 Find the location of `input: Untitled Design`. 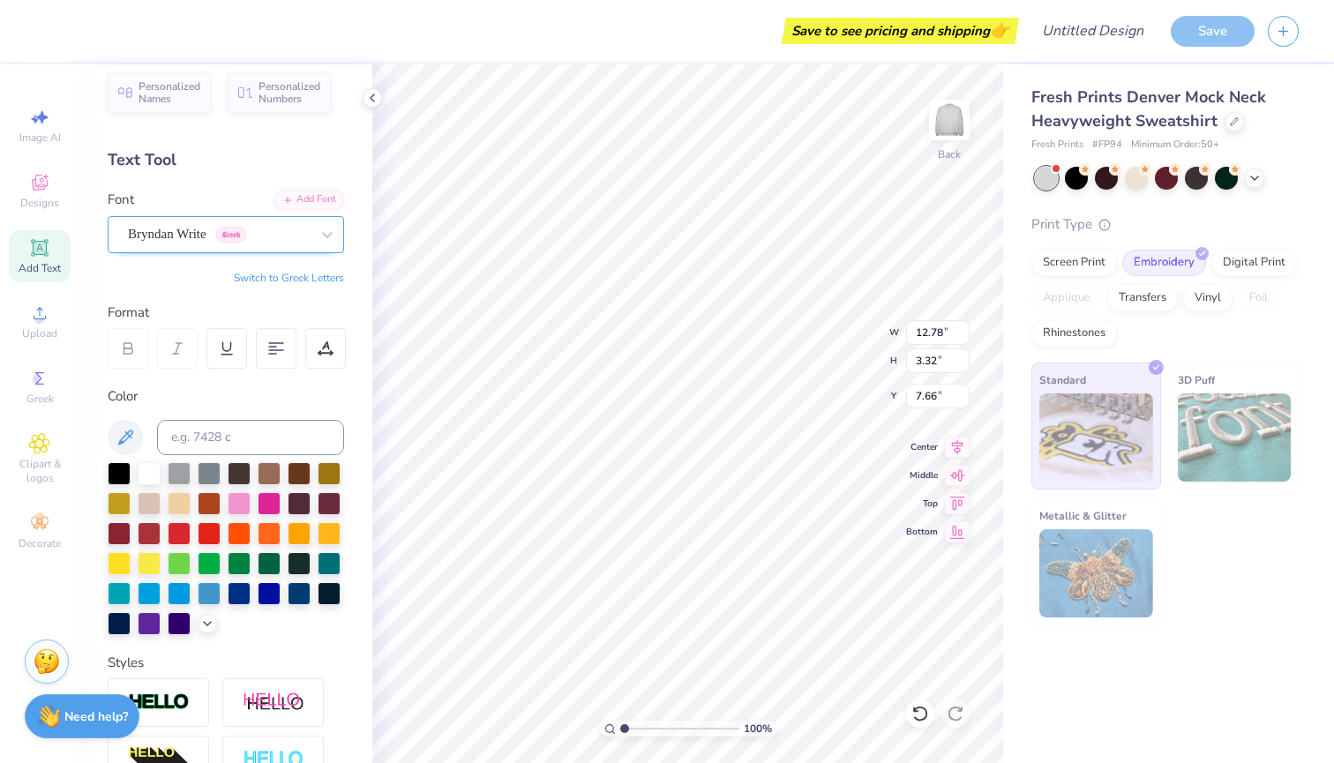

input: Untitled Design is located at coordinates (1092, 31).